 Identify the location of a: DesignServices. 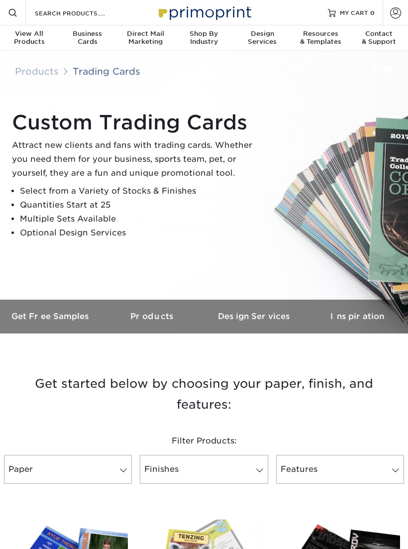
(262, 38).